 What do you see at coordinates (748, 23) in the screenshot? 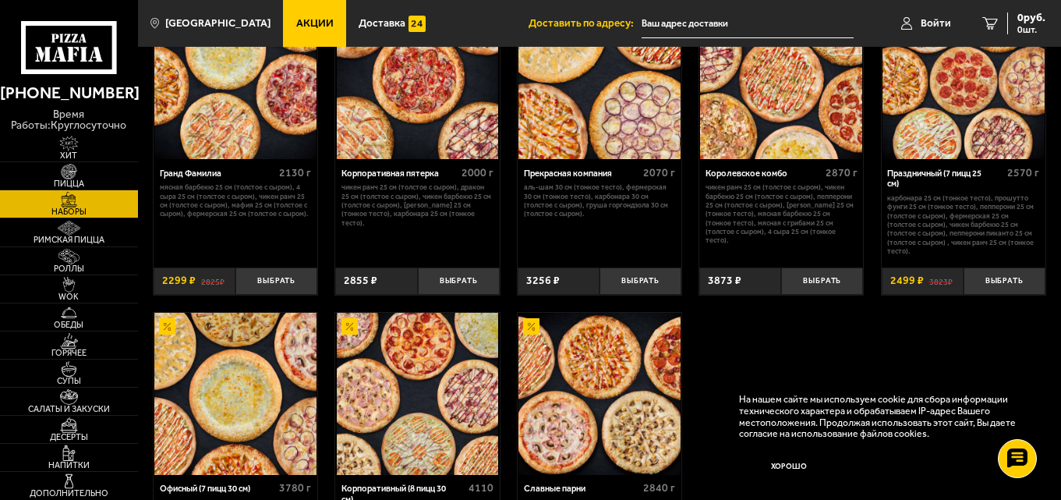
I see `input: Ваш адрес доставки` at bounding box center [748, 23].